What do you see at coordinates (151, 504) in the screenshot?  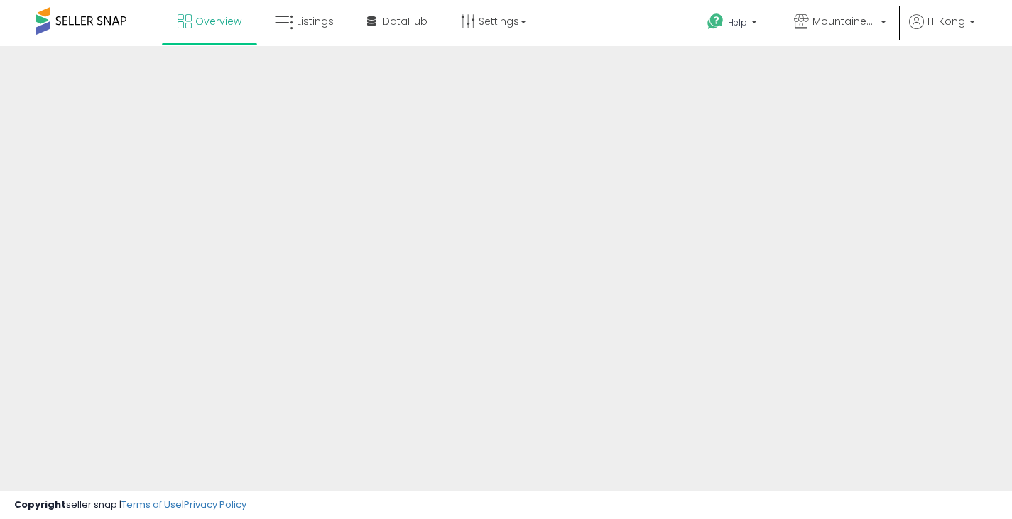 I see `a: Terms of Use` at bounding box center [151, 504].